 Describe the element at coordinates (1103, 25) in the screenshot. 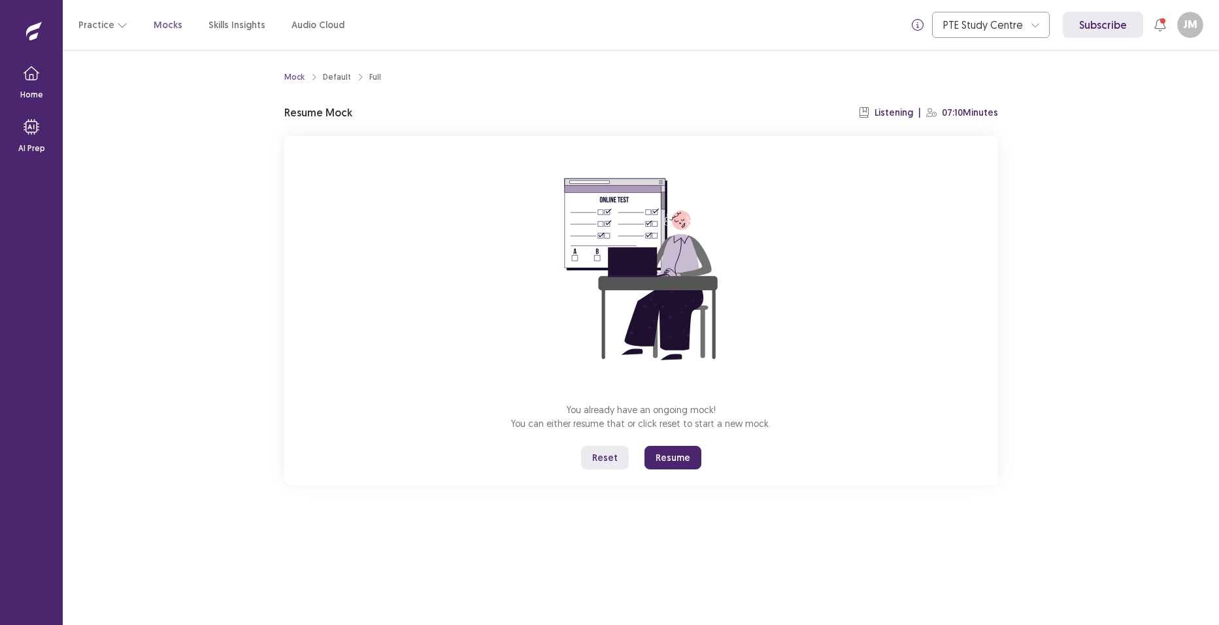

I see `a: Subscribe` at that location.